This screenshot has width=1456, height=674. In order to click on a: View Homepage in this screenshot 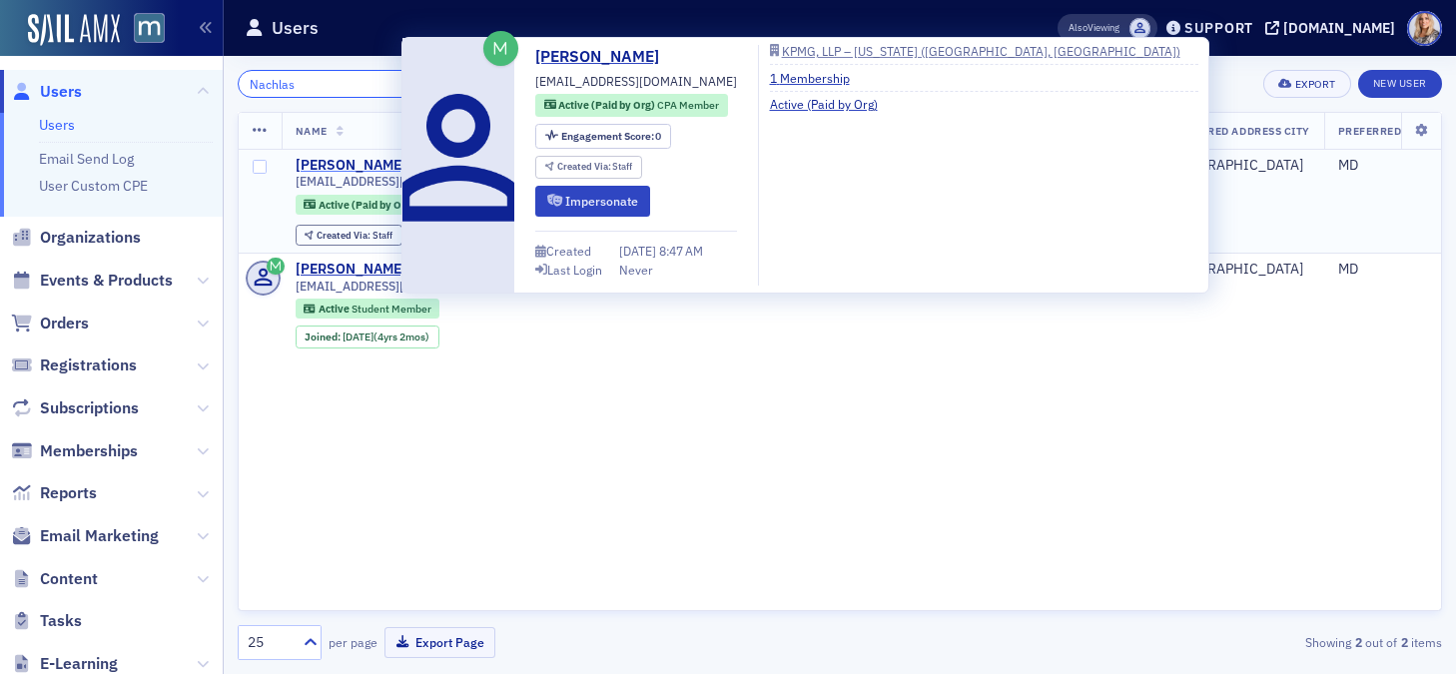, I will do `click(142, 30)`.